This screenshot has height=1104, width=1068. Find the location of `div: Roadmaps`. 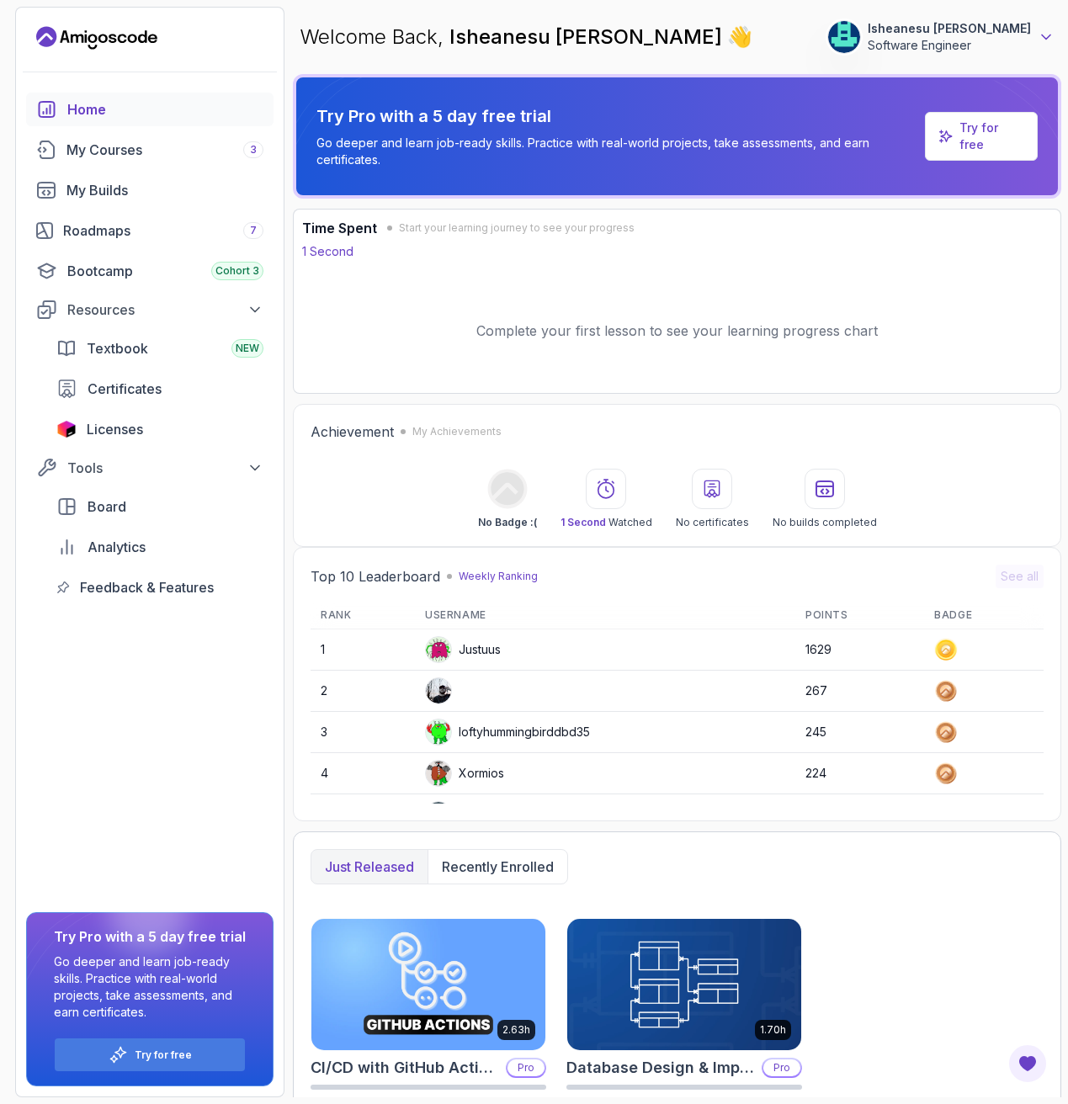

div: Roadmaps is located at coordinates (163, 231).